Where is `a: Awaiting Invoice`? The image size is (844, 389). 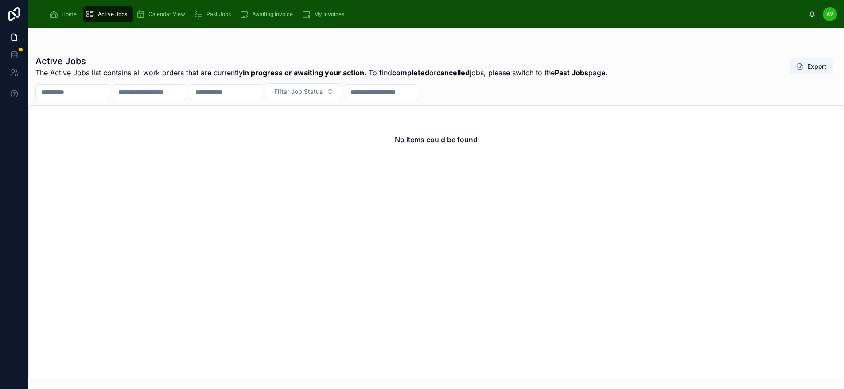
a: Awaiting Invoice is located at coordinates (268, 14).